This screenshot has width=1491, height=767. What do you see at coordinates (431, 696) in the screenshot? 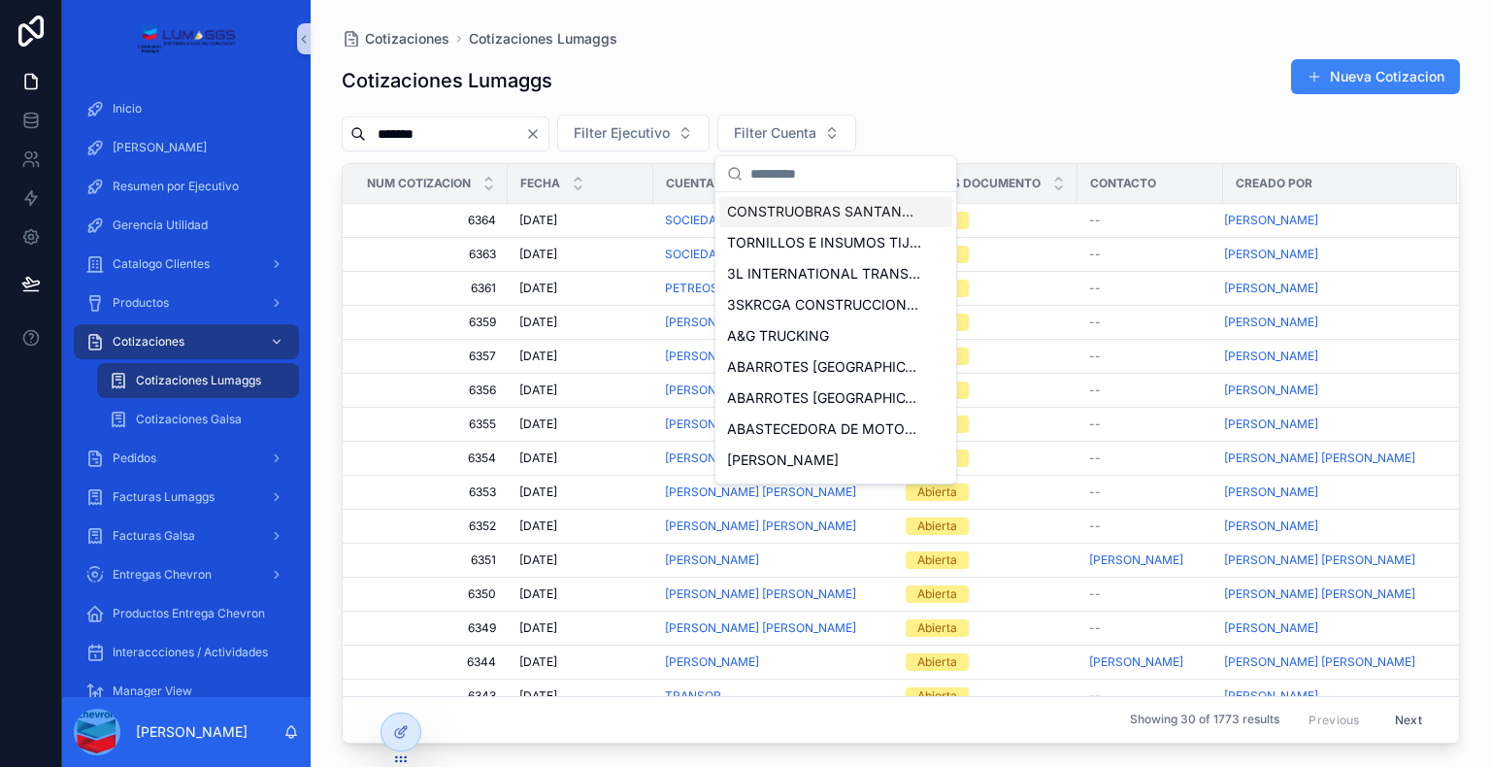
I see `span: 6343` at bounding box center [431, 696].